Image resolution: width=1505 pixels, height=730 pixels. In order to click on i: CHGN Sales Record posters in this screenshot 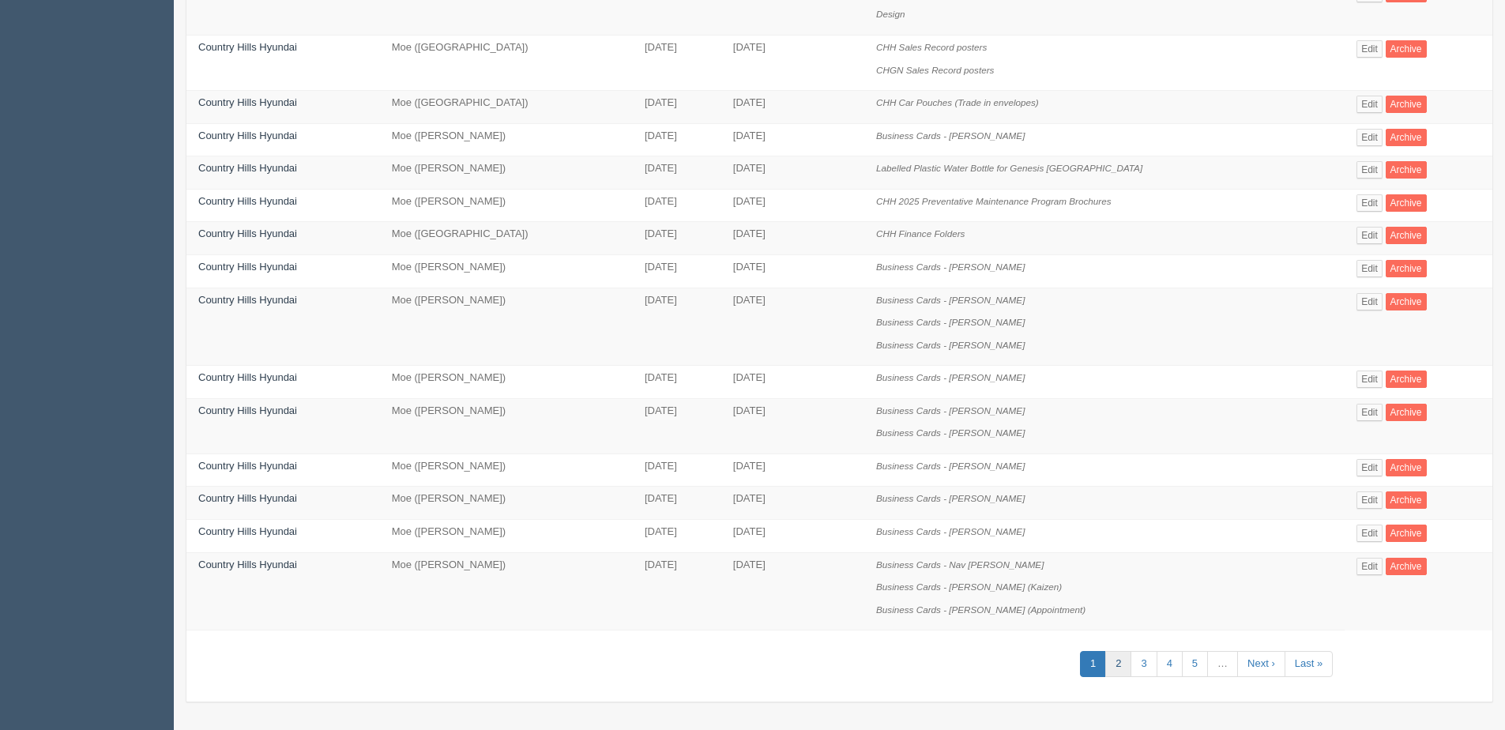, I will do `click(935, 70)`.